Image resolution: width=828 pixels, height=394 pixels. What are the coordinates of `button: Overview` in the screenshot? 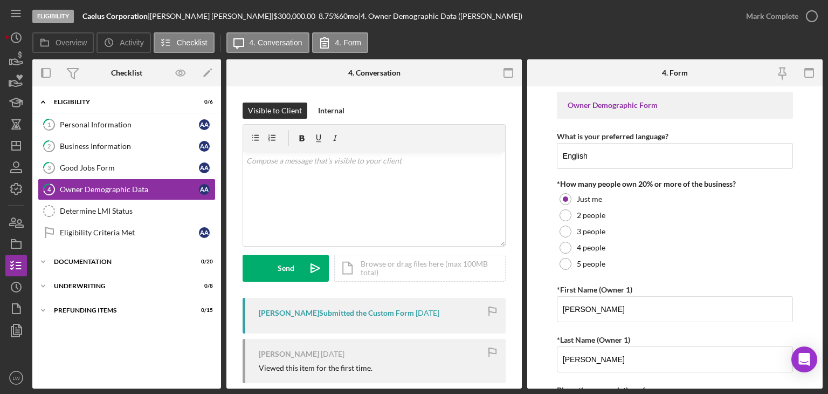 It's located at (63, 43).